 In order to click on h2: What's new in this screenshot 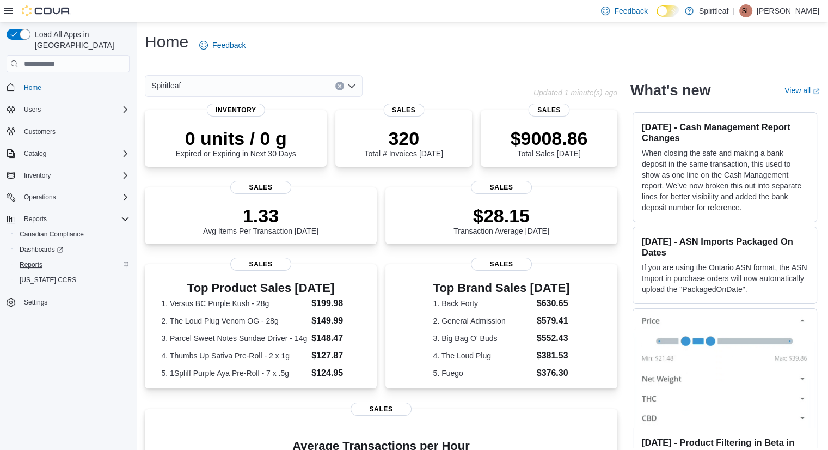, I will do `click(670, 90)`.